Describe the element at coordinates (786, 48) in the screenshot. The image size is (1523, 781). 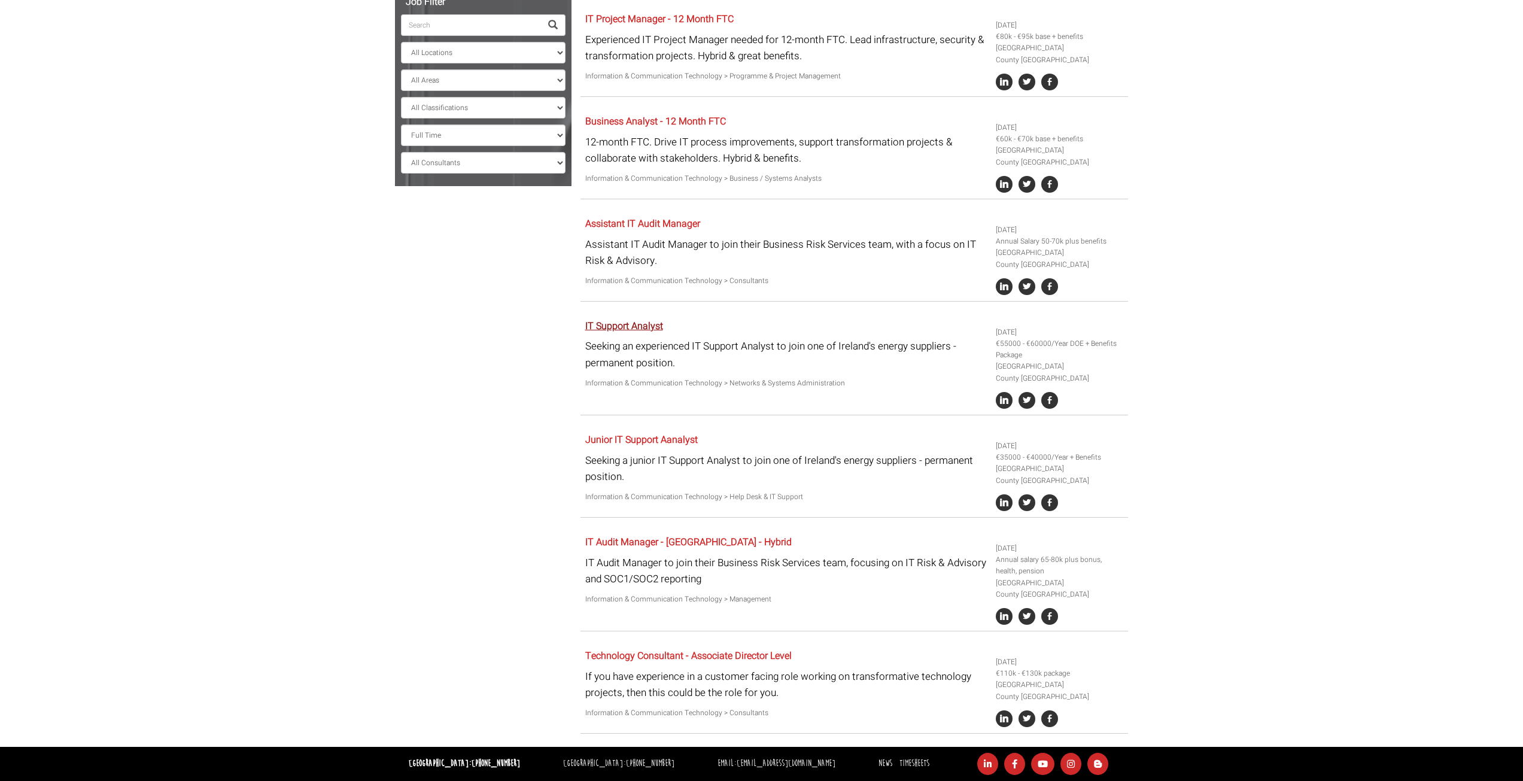
I see `p: Experienced IT Project Manager needed for 12-month FTC. Lead infrastructure, security & transform...` at that location.